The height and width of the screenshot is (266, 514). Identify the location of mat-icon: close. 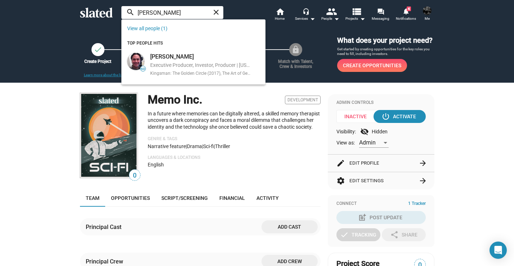
(216, 12).